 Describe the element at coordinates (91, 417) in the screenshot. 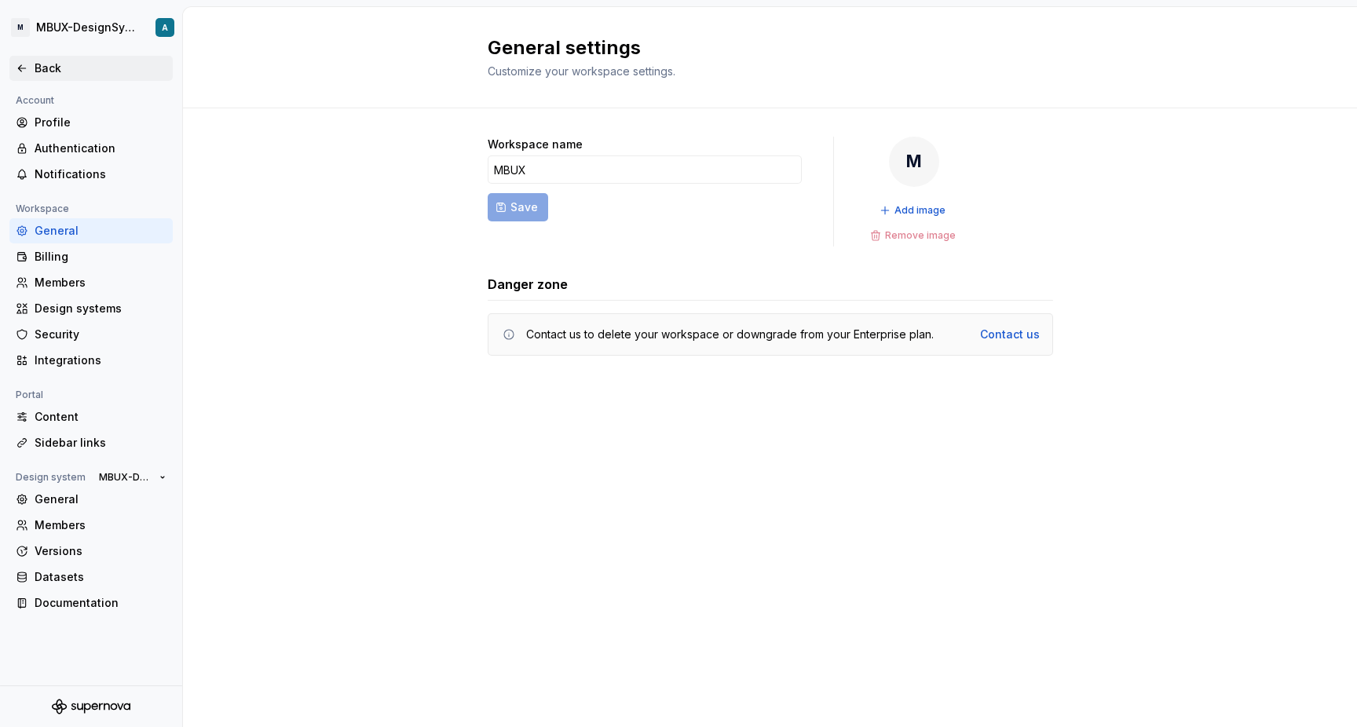

I see `a: Content` at that location.